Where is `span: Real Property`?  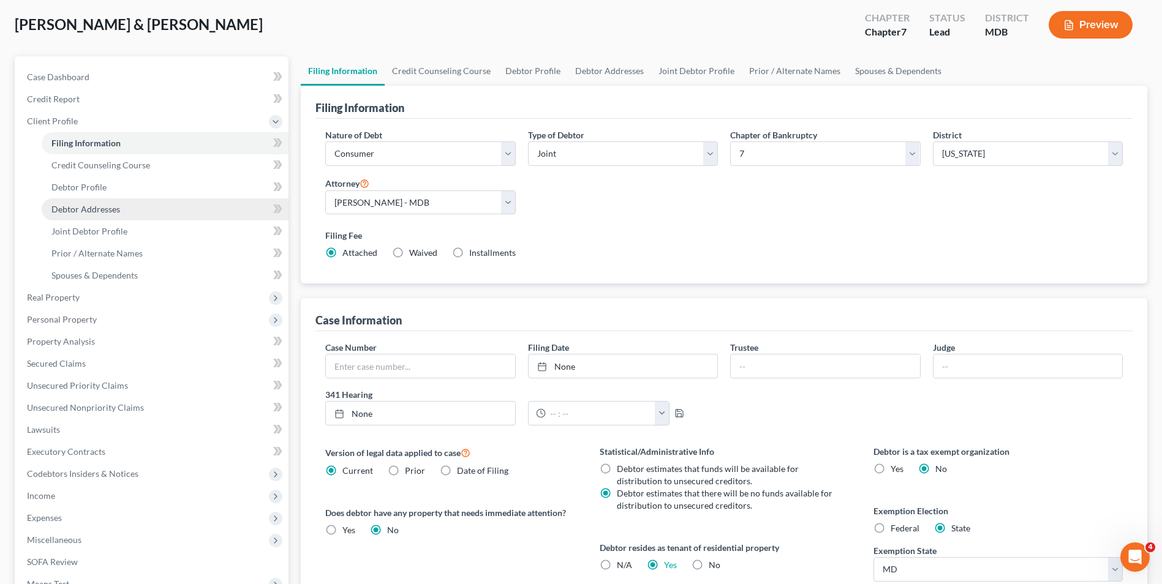 span: Real Property is located at coordinates (53, 297).